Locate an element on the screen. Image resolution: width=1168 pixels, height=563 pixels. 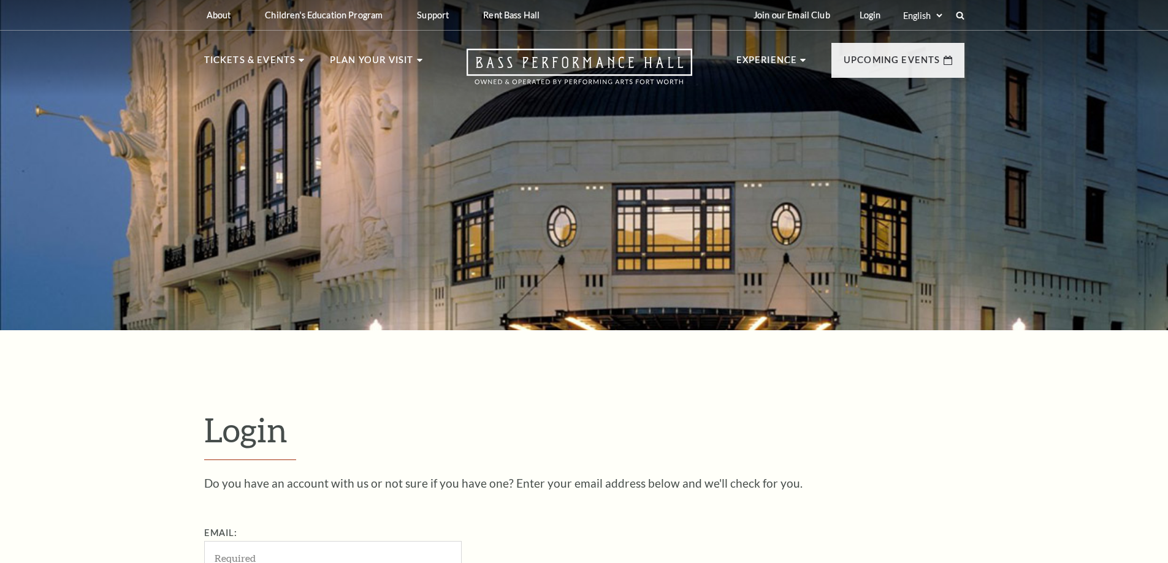
p: Upcoming Events is located at coordinates (892, 64).